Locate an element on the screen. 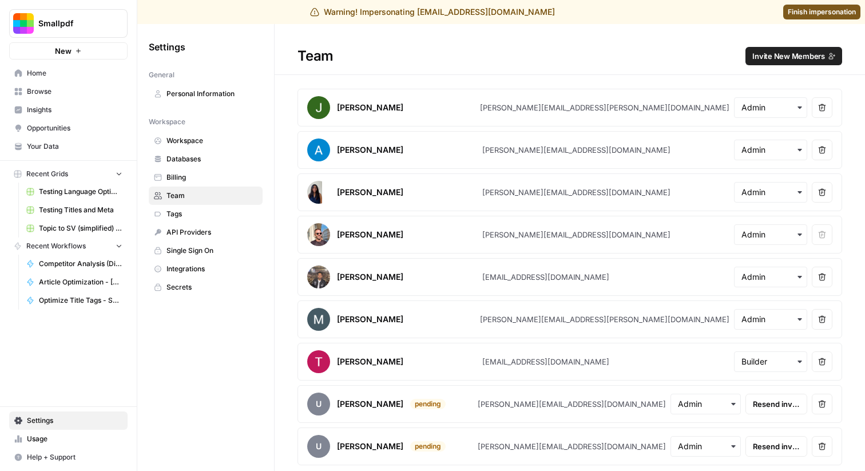 This screenshot has width=865, height=471. a: Topic to SV (simplified) Grid is located at coordinates (74, 228).